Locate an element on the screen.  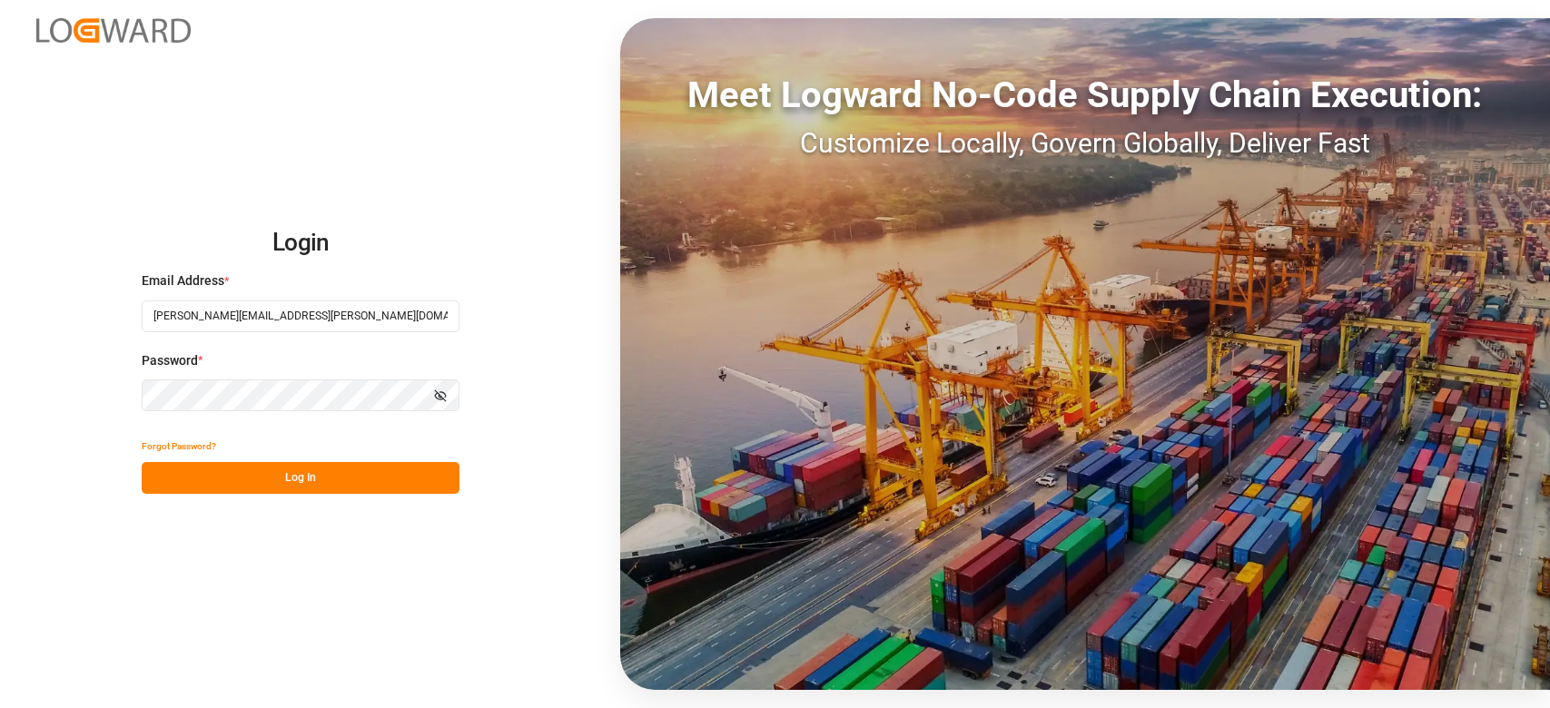
img: Logward_new_orange.png is located at coordinates (114, 30).